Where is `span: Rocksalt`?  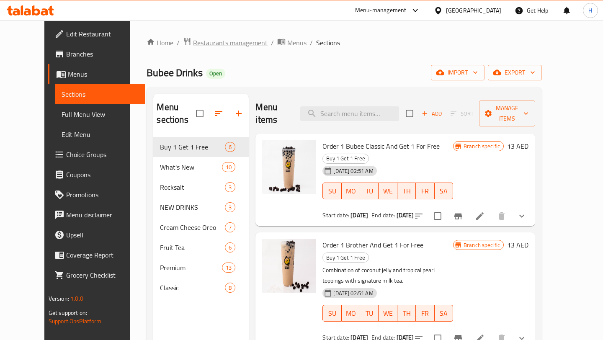 span: Rocksalt is located at coordinates (192, 187).